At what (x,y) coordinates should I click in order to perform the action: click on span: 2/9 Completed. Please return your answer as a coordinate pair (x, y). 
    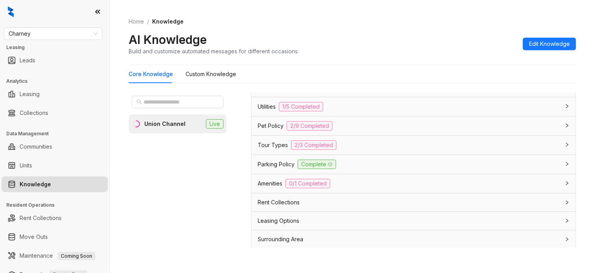
    Looking at the image, I should click on (309, 126).